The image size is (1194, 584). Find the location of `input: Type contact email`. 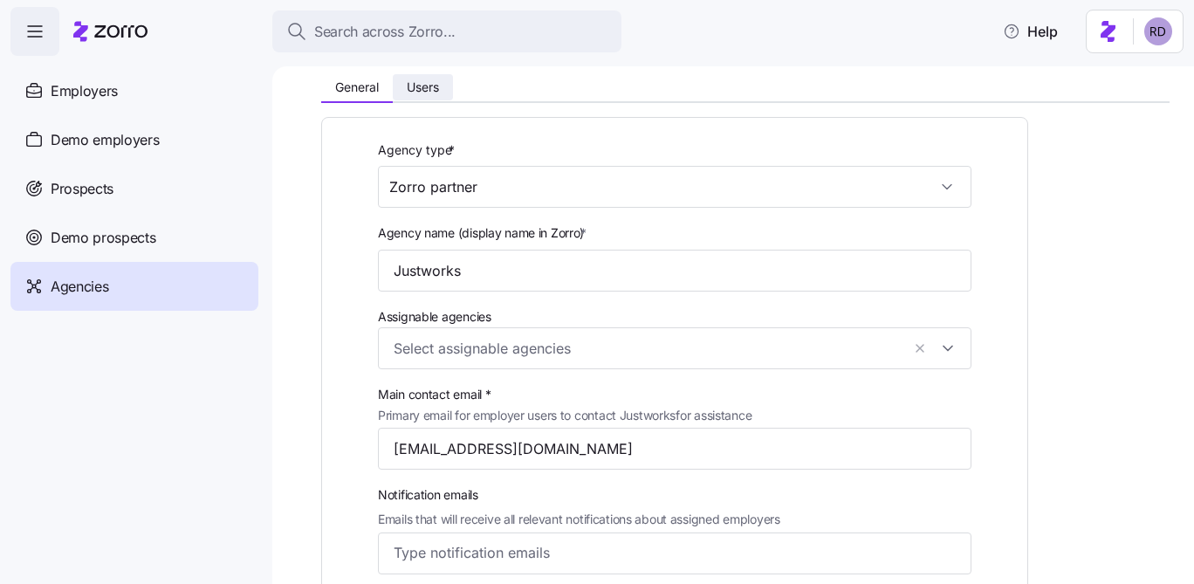

input: Type contact email is located at coordinates (675, 449).